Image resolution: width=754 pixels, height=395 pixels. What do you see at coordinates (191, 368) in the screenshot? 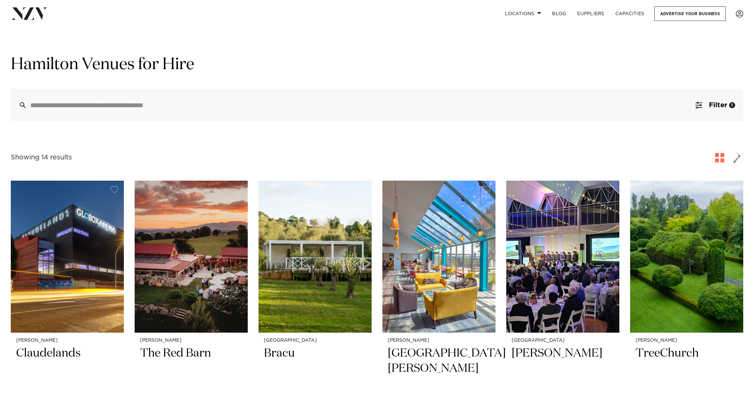
I see `h2: The Red Barn` at bounding box center [191, 368].